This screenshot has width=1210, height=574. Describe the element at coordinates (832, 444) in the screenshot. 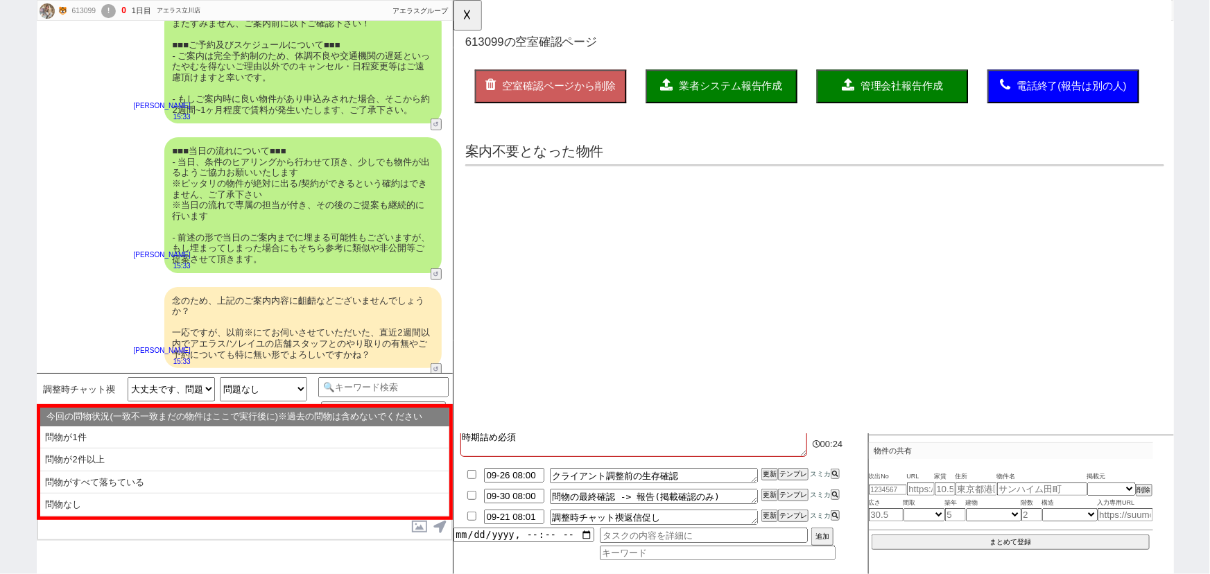

I see `span: 00:24` at that location.